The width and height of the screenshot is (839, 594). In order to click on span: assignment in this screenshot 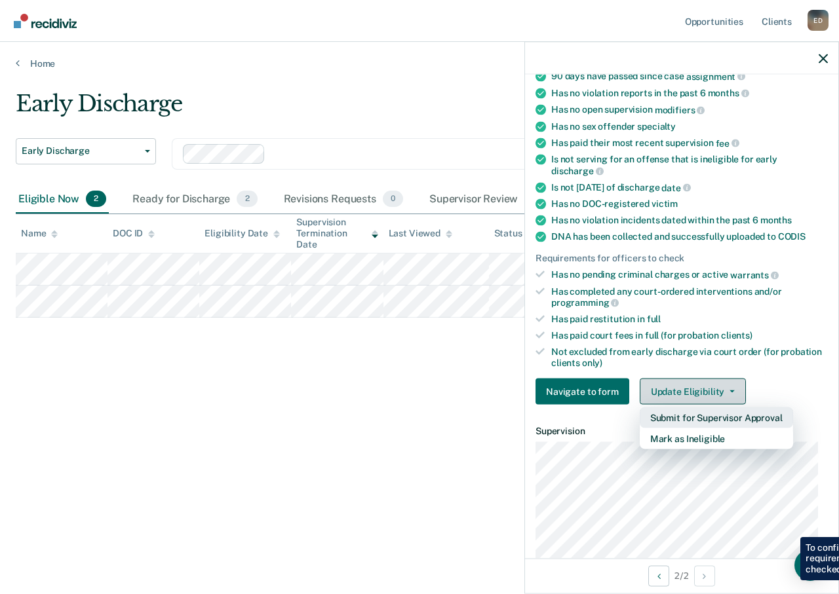, I will do `click(716, 76)`.